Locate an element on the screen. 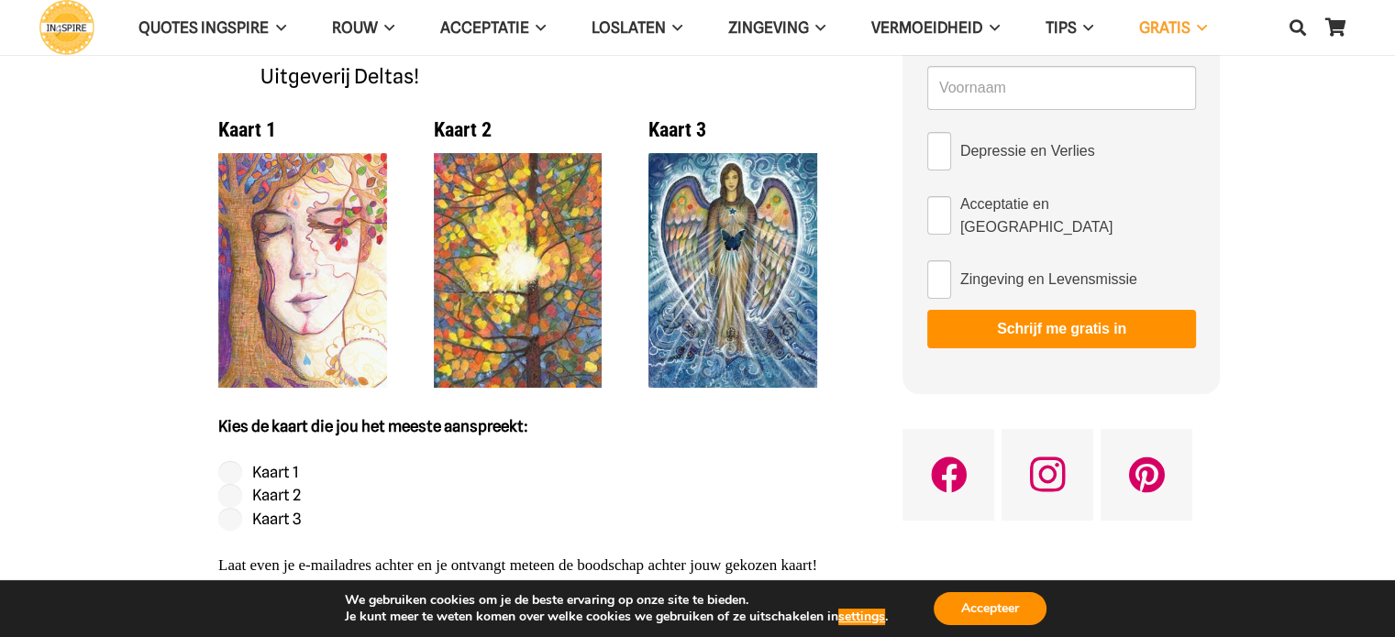  span: QUOTES INGSPIRE Menu is located at coordinates (277, 28).